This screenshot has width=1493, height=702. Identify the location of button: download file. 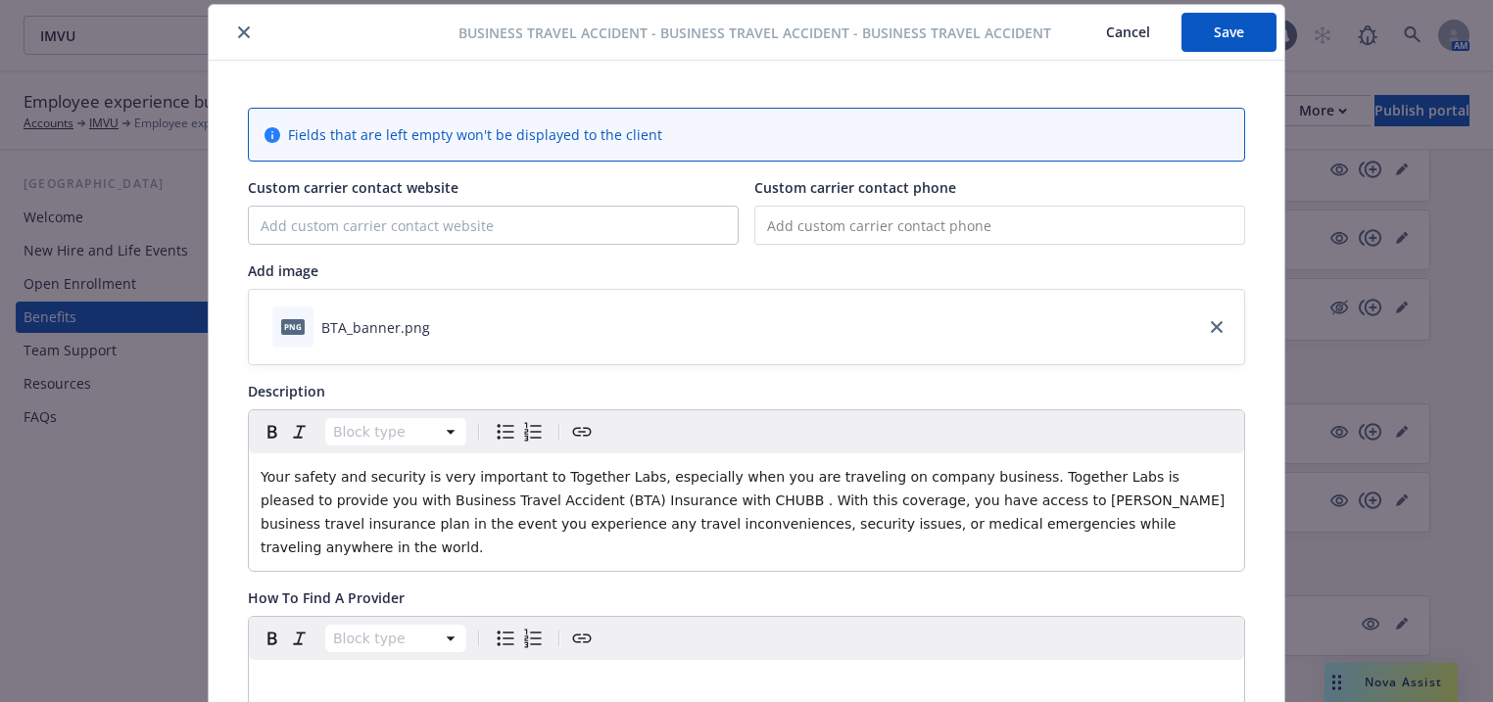
(446, 327).